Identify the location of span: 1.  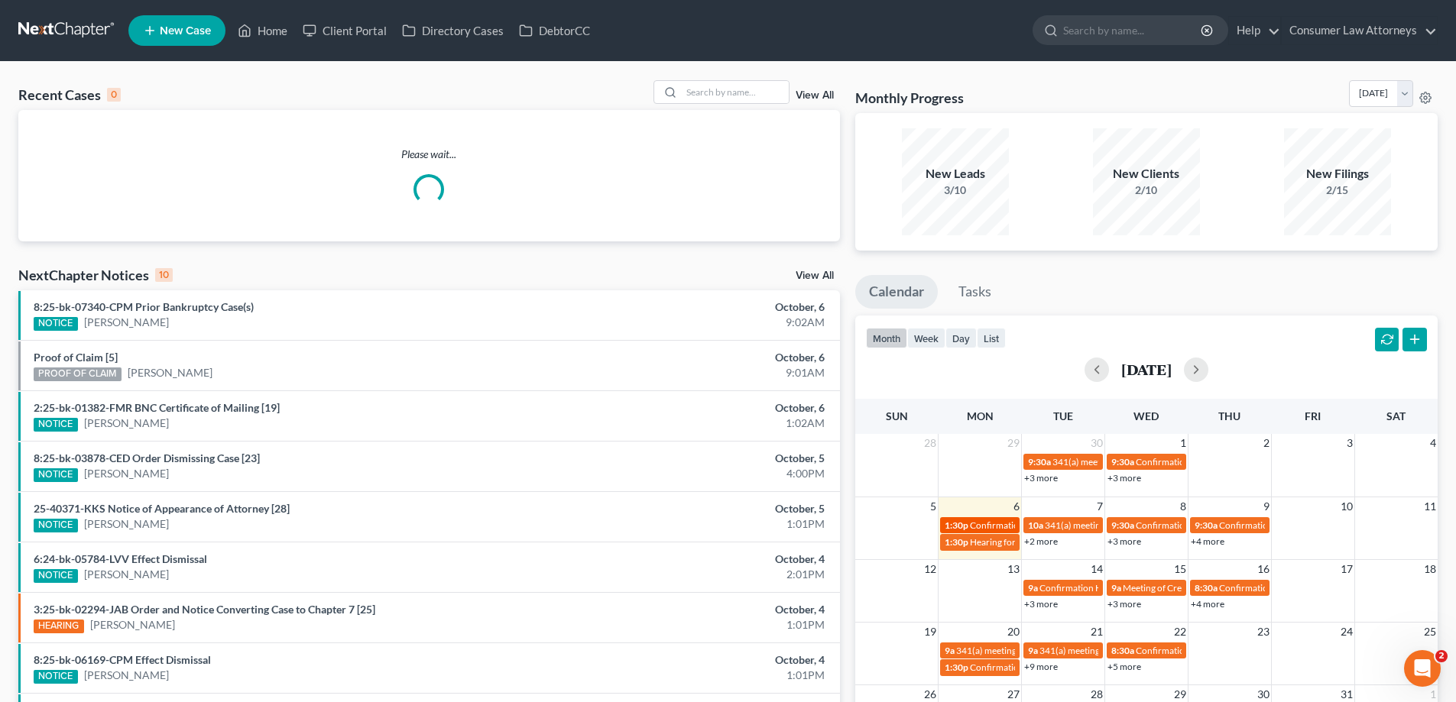
(1183, 443).